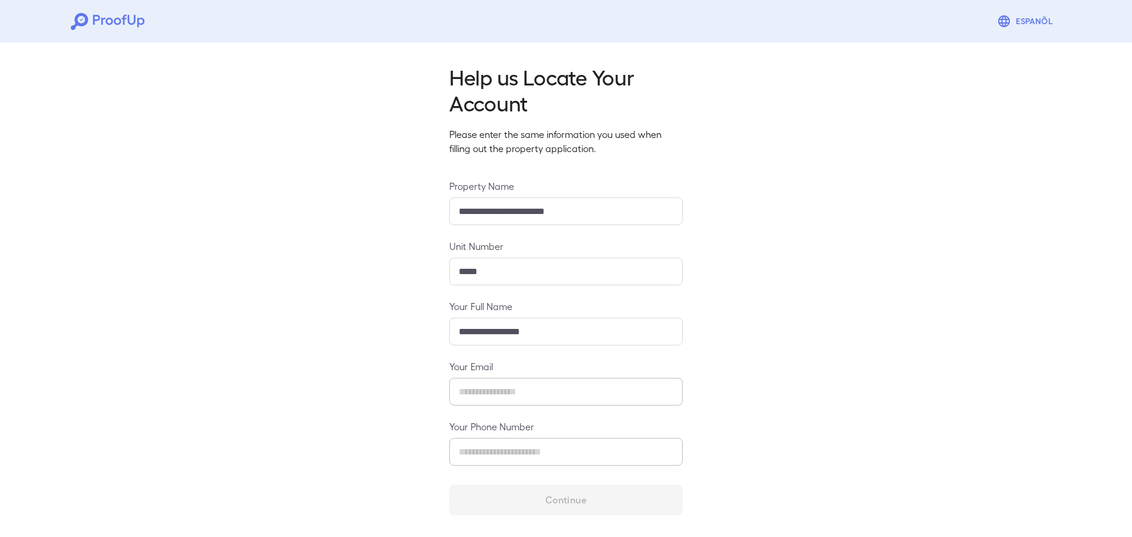 This screenshot has width=1132, height=537. What do you see at coordinates (566, 186) in the screenshot?
I see `label: Property Name` at bounding box center [566, 186].